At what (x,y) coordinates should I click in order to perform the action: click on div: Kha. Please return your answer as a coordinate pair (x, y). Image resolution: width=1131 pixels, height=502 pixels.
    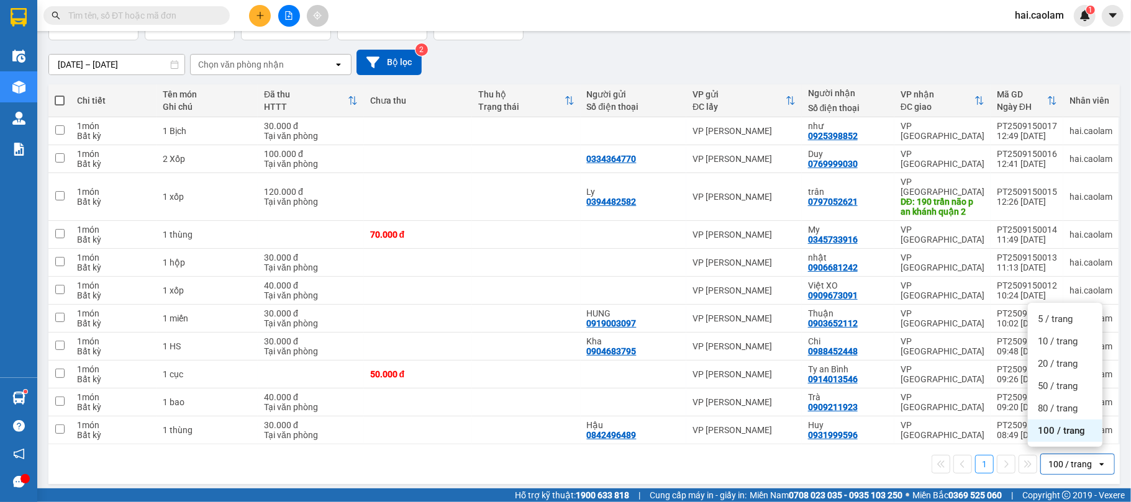
    Looking at the image, I should click on (633, 342).